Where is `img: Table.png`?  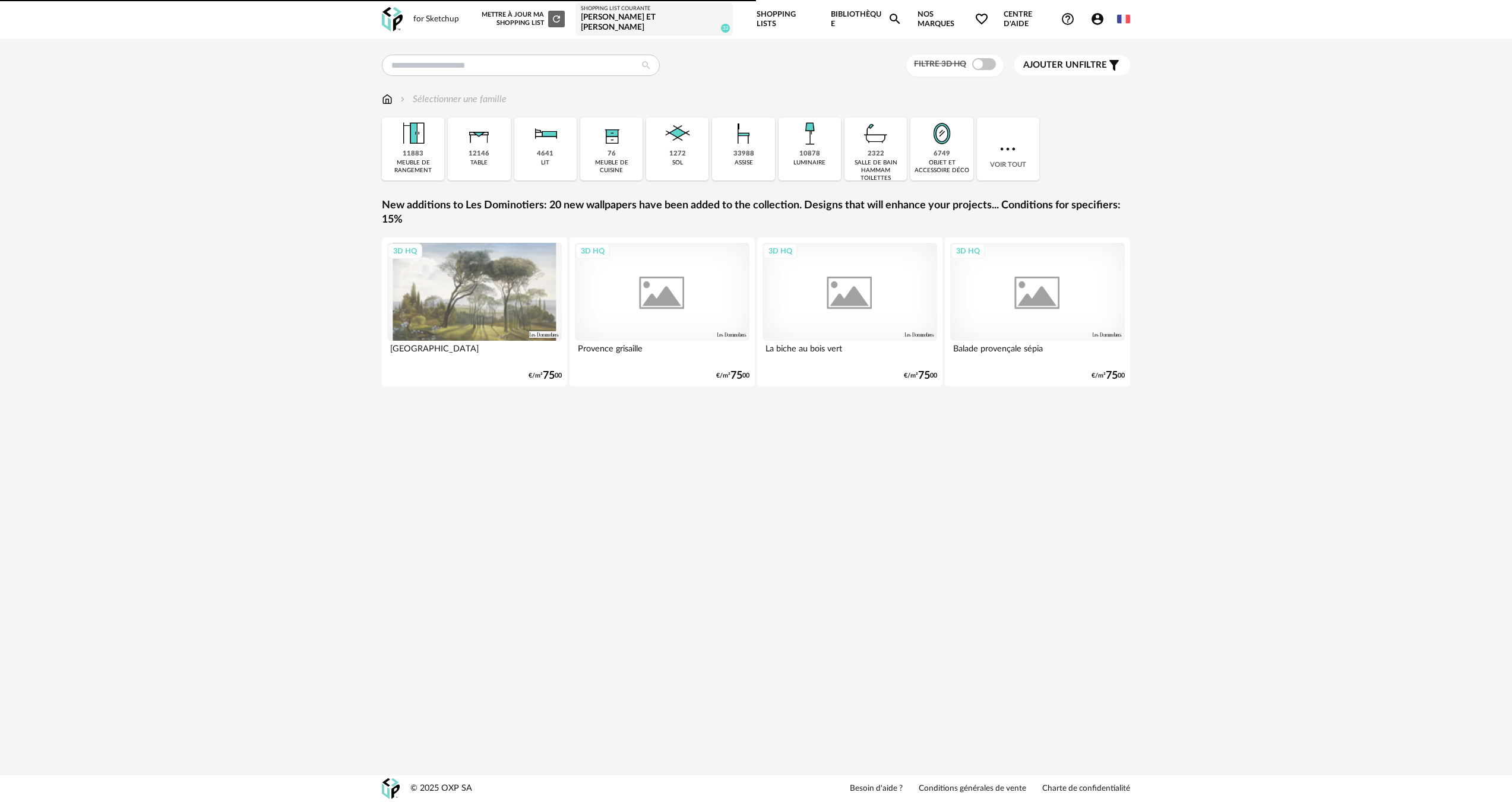
img: Table.png is located at coordinates (479, 133).